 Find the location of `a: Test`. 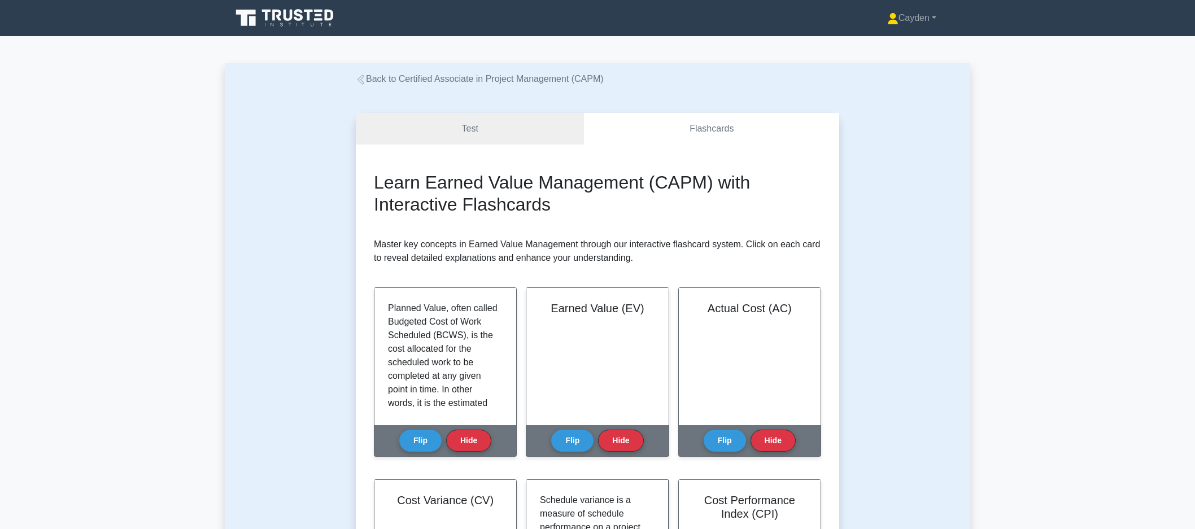

a: Test is located at coordinates (470, 129).